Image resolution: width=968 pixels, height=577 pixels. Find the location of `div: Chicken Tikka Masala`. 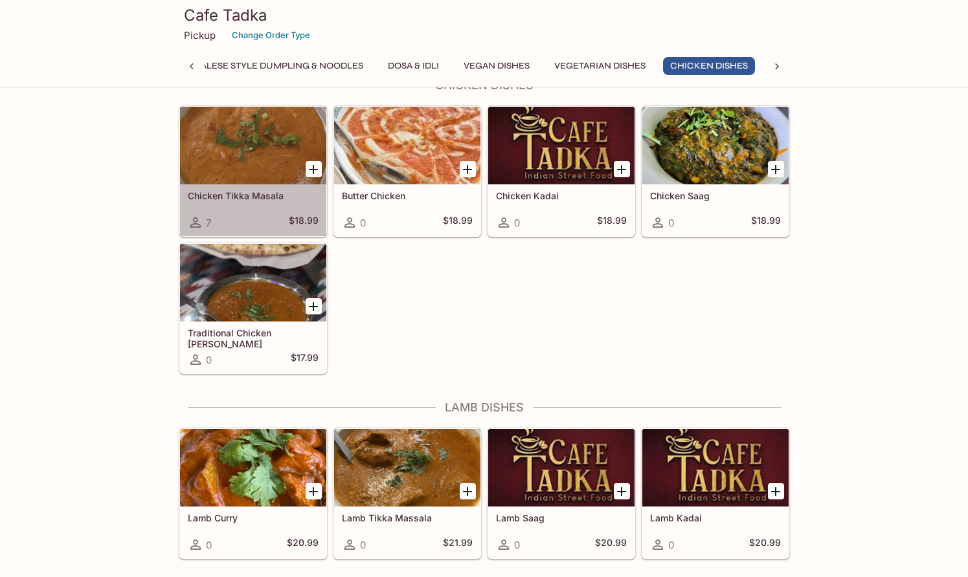

div: Chicken Tikka Masala is located at coordinates (253, 146).